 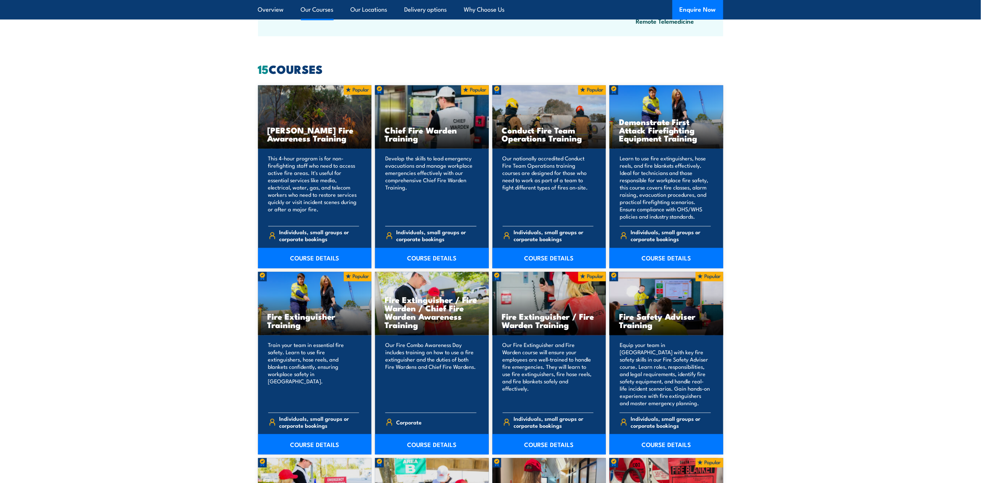 What do you see at coordinates (665, 188) in the screenshot?
I see `p: Learn to use fire extinguishers, hose reels, and fire blankets effectively. Ideal for technicians...` at bounding box center [665, 188].